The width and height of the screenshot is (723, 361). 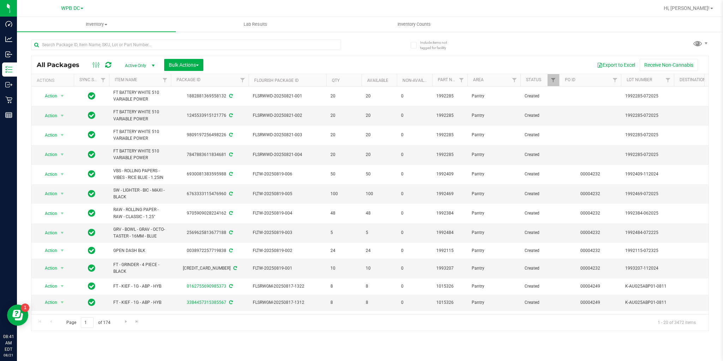 I want to click on span: FLTW-20250819-002, so click(x=288, y=251).